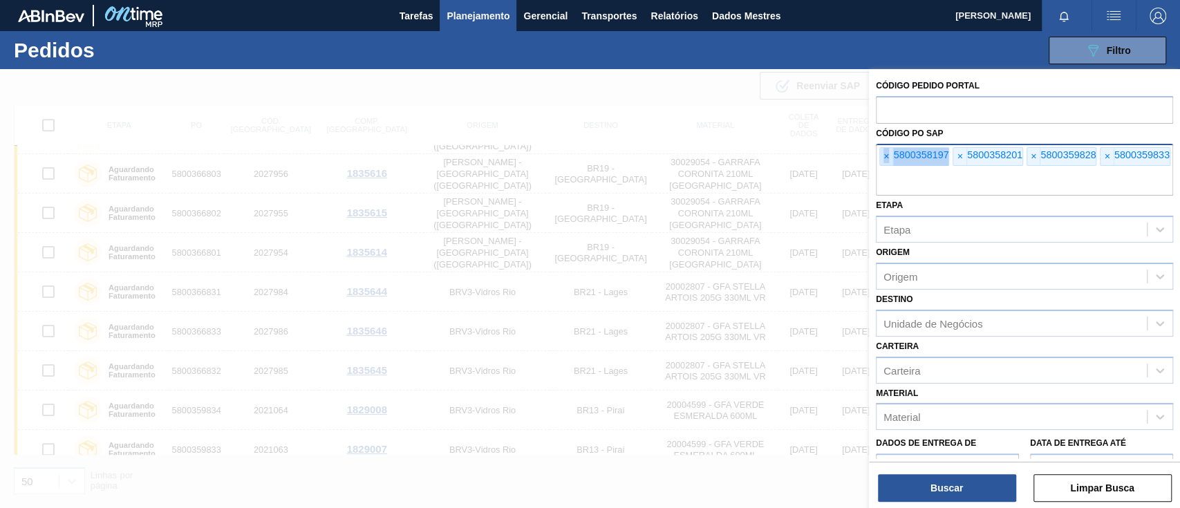 The height and width of the screenshot is (508, 1180). I want to click on img: ações do usuário, so click(1114, 16).